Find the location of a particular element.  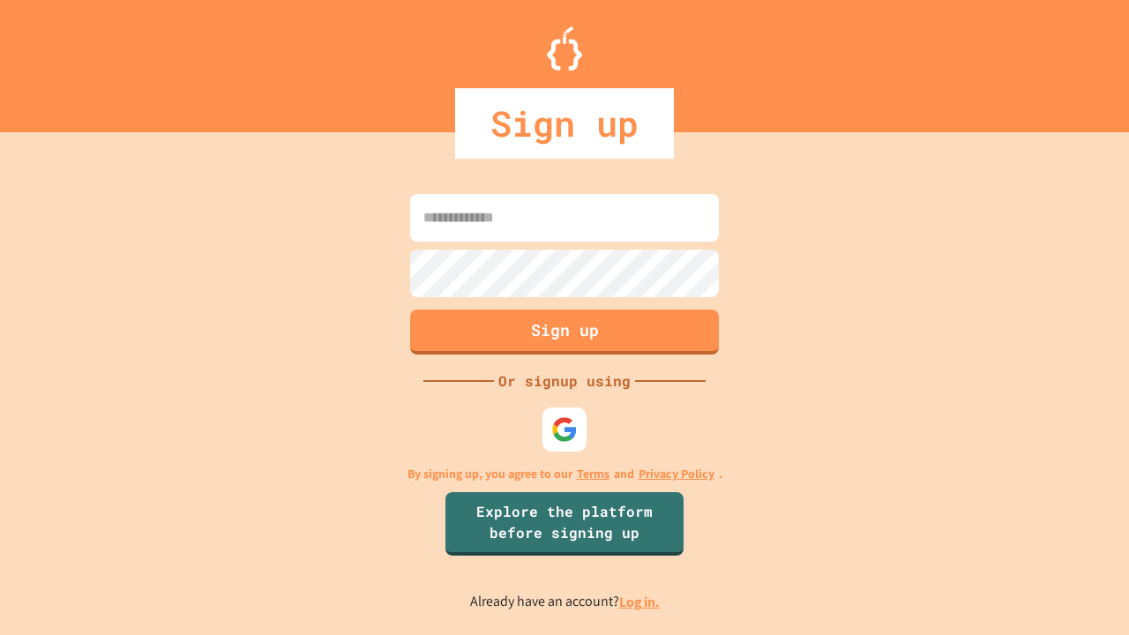

img: Logo.svg is located at coordinates (564, 48).